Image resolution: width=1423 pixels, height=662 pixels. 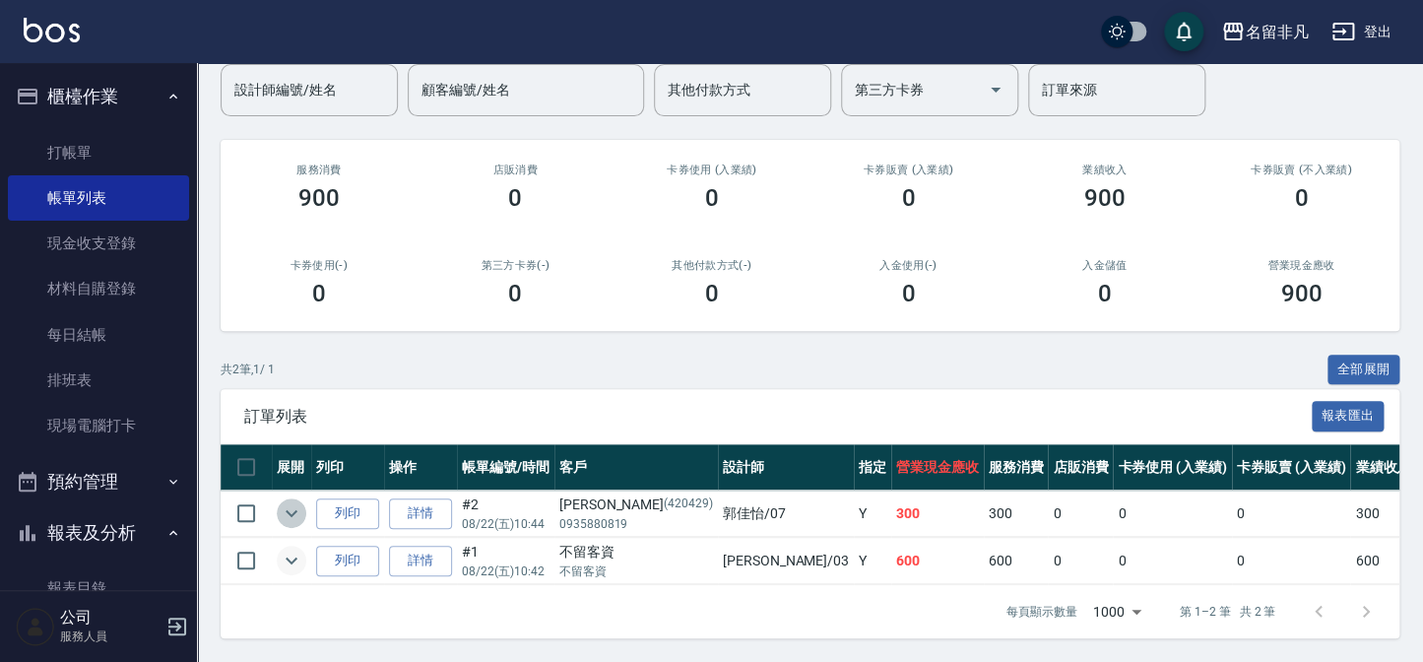 What do you see at coordinates (786, 467) in the screenshot?
I see `th: 設計師` at bounding box center [786, 467].